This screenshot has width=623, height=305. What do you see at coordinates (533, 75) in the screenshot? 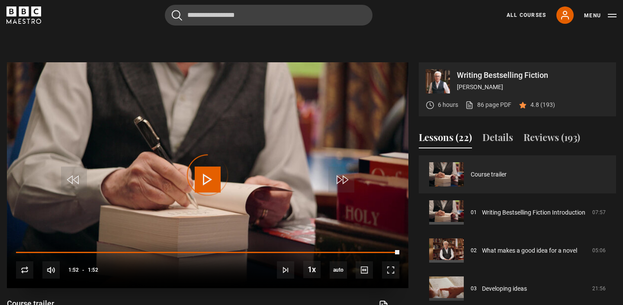
I see `p: Writing Bestselling Fiction` at bounding box center [533, 75].